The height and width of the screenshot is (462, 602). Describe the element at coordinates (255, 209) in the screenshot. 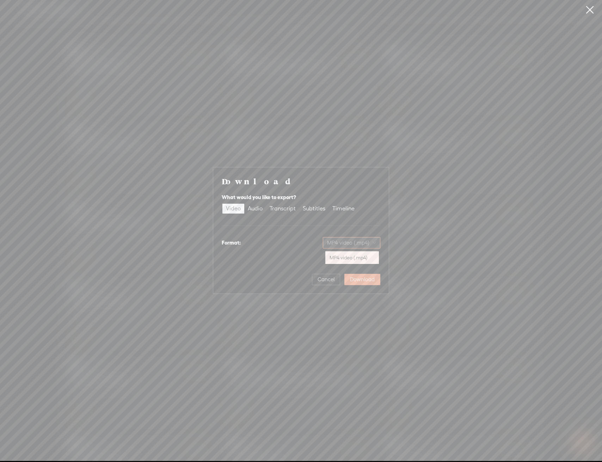

I see `div: Audio` at that location.